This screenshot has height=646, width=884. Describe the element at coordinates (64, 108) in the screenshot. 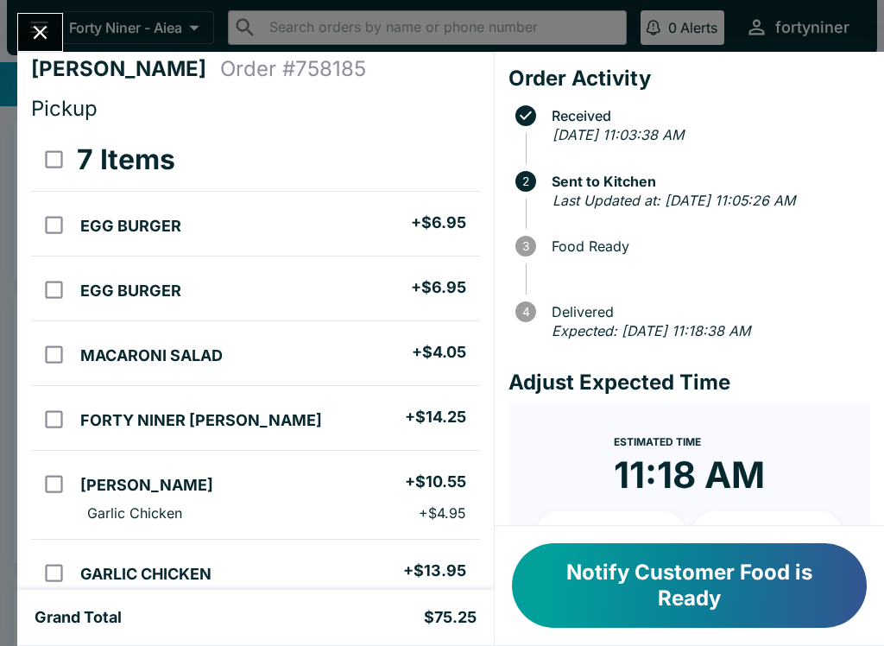

I see `span: Pickup` at that location.